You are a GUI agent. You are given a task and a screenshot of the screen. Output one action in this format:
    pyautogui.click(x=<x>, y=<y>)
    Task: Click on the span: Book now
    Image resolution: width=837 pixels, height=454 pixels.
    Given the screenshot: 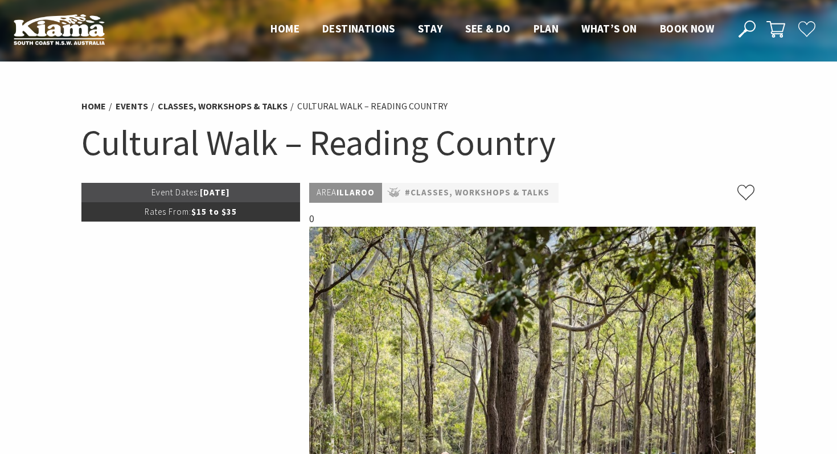 What is the action you would take?
    pyautogui.click(x=687, y=28)
    